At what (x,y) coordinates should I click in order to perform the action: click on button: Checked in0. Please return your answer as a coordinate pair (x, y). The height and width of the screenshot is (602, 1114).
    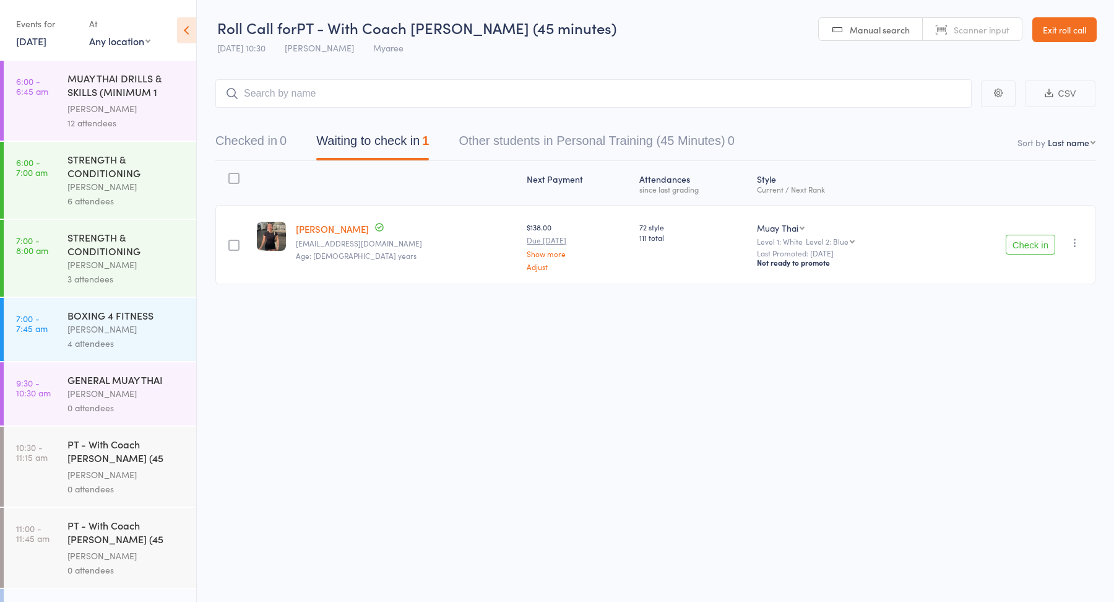
    Looking at the image, I should click on (251, 144).